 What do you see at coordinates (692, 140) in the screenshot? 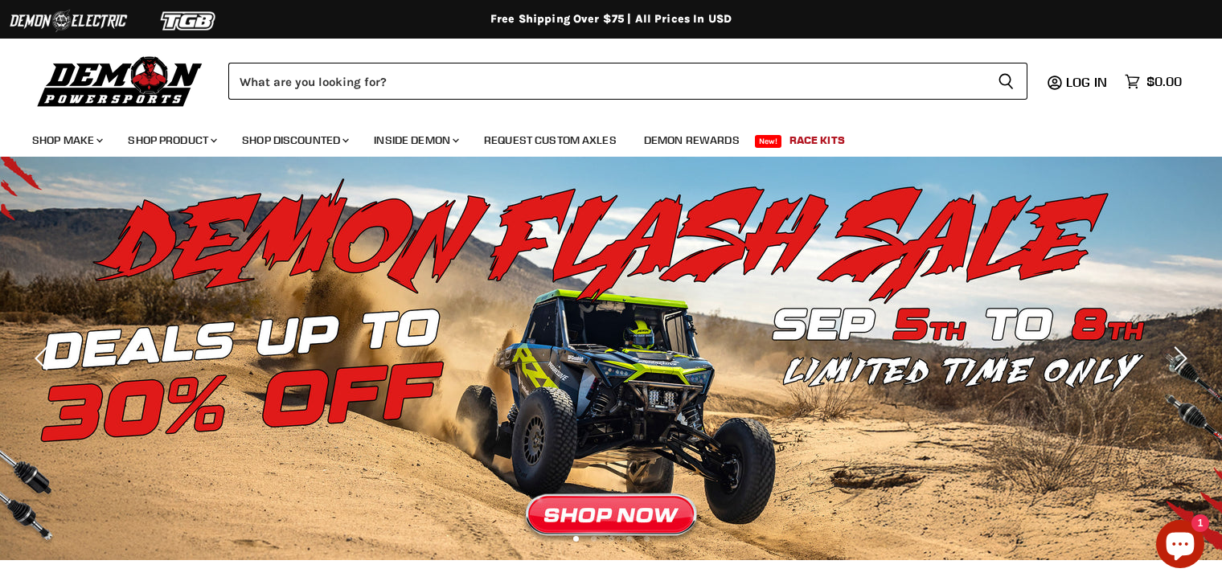
I see `a: Demon Rewards` at bounding box center [692, 140].